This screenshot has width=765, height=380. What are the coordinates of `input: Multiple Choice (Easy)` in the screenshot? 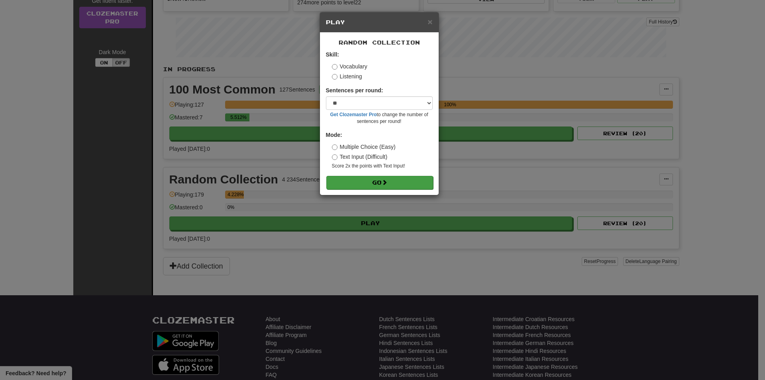 It's located at (335, 147).